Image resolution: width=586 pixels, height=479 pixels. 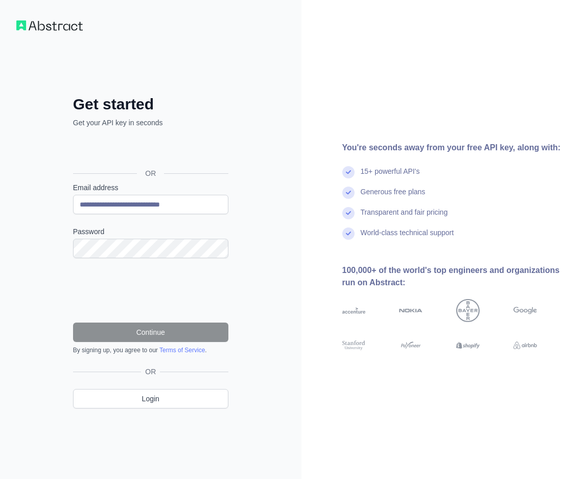 What do you see at coordinates (182, 350) in the screenshot?
I see `a: Terms of Service` at bounding box center [182, 350].